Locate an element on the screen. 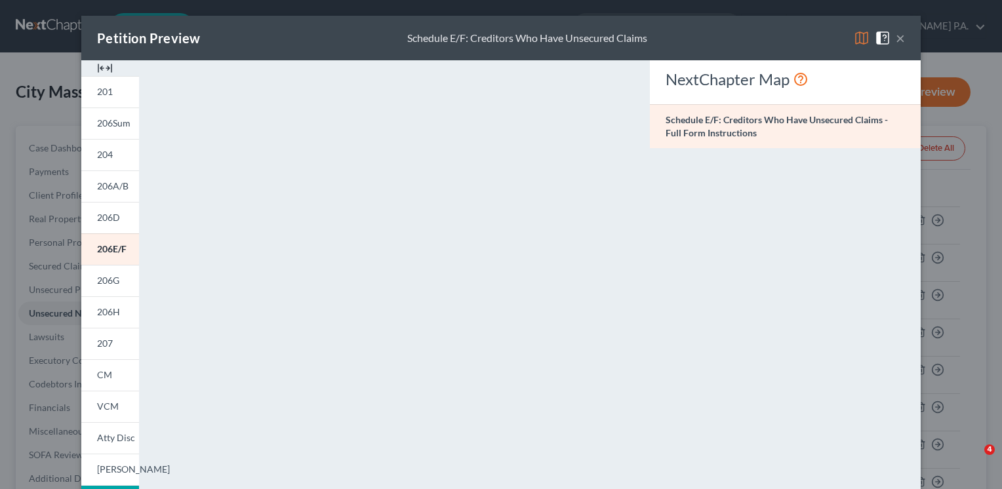 Image resolution: width=1002 pixels, height=489 pixels. a: VCM is located at coordinates (110, 406).